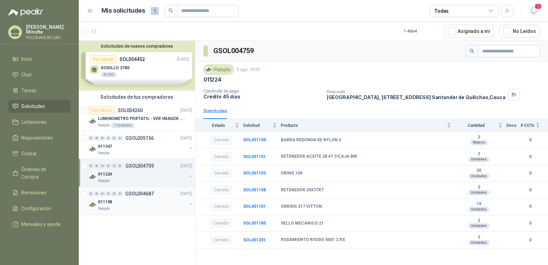 Image resolution: width=548 pixels, height=265 pixels. I want to click on span: search, so click(171, 11).